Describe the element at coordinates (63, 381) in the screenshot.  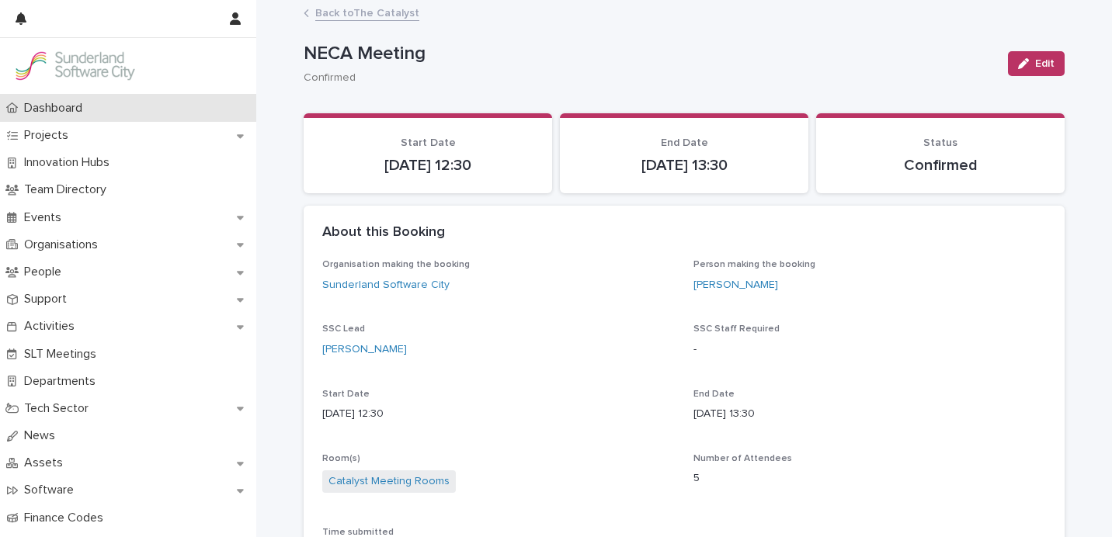
I see `p: Departments` at that location.